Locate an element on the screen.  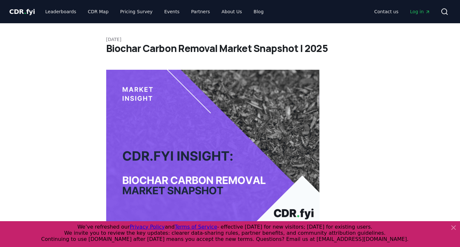
a: Log in is located at coordinates (420, 12).